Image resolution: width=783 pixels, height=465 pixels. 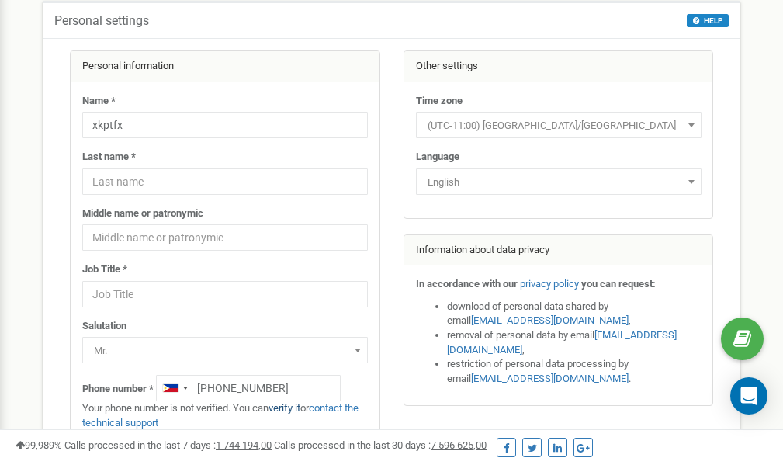 I want to click on label: Job Title *, so click(x=105, y=269).